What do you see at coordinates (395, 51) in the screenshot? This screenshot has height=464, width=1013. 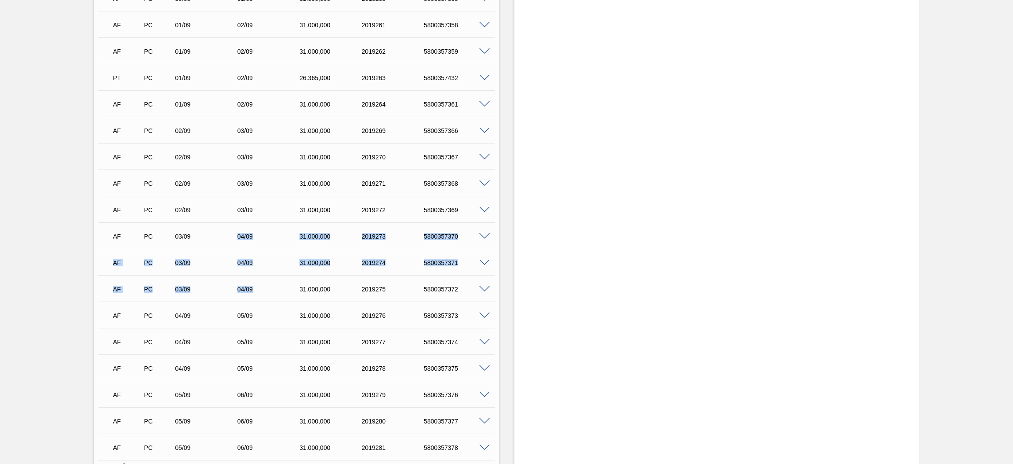 I see `div: 2019262` at bounding box center [395, 51].